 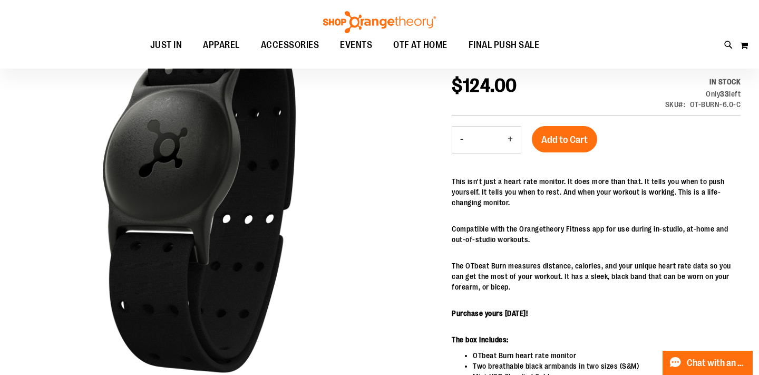 I want to click on span: In stock, so click(x=725, y=82).